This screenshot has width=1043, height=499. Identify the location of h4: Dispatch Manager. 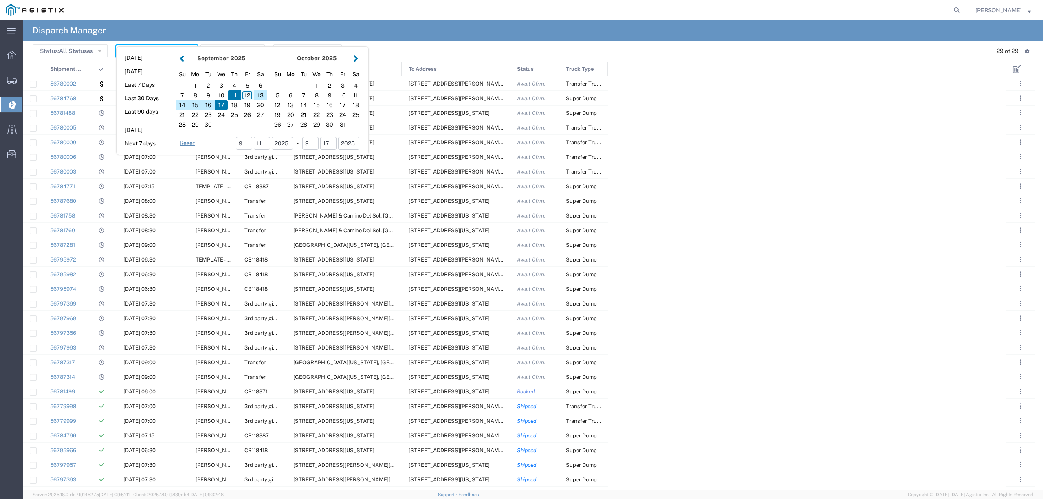
(69, 31).